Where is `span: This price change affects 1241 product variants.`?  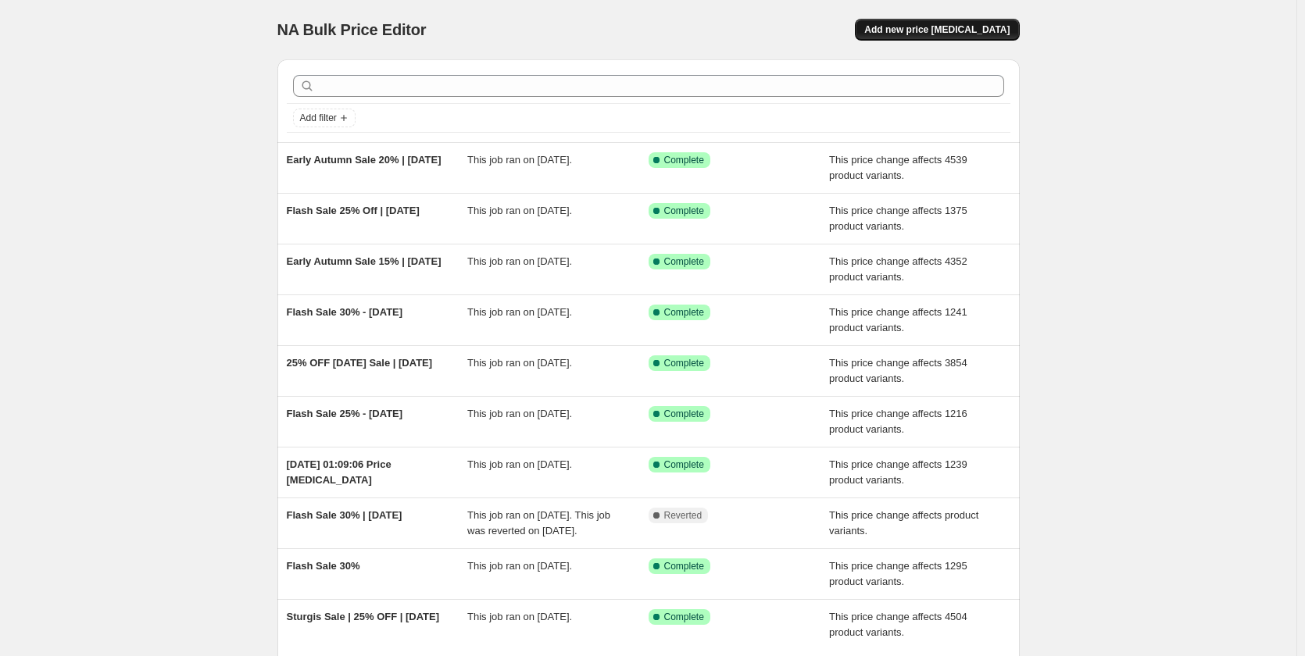
span: This price change affects 1241 product variants. is located at coordinates (898, 319).